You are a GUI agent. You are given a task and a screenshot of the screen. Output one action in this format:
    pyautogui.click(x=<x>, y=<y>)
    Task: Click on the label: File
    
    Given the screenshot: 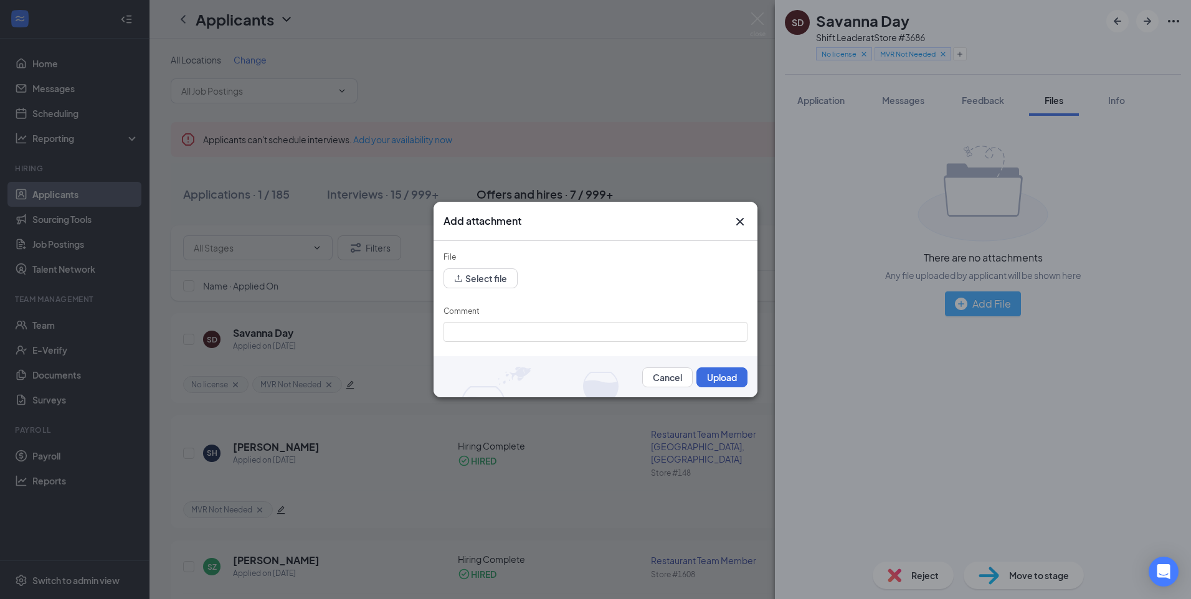 What is the action you would take?
    pyautogui.click(x=450, y=257)
    